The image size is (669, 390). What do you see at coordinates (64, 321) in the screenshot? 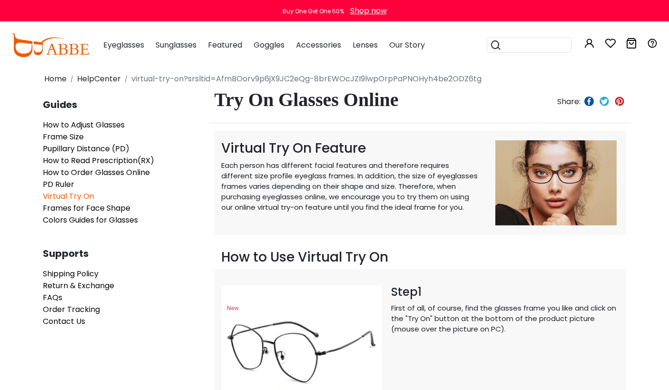
I see `span: Contact Us` at bounding box center [64, 321].